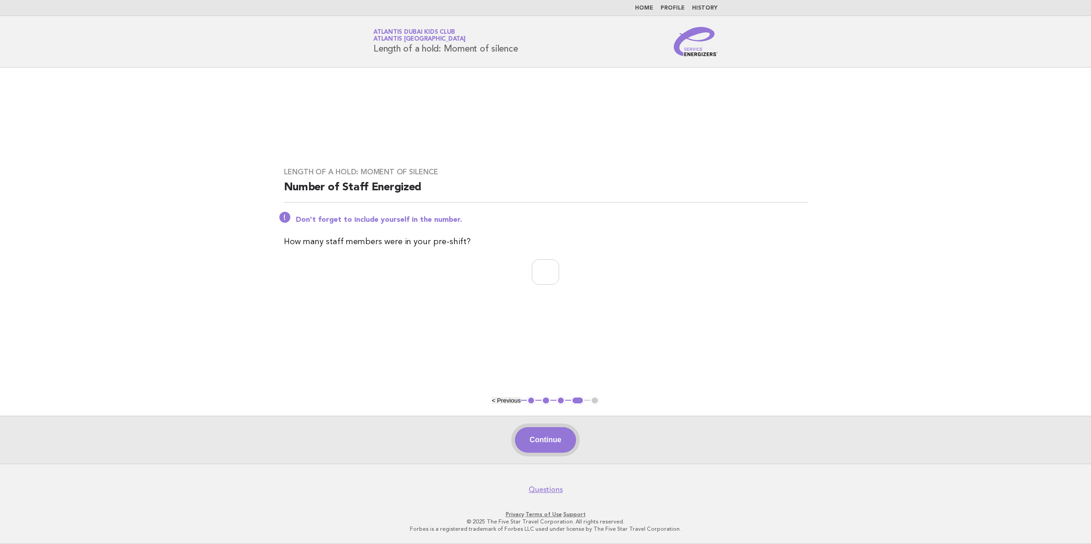  What do you see at coordinates (545, 529) in the screenshot?
I see `p: Forbes is a registered trademark of Forbes LLC used under license by The Five Star Travel Corpora...` at bounding box center [545, 529].